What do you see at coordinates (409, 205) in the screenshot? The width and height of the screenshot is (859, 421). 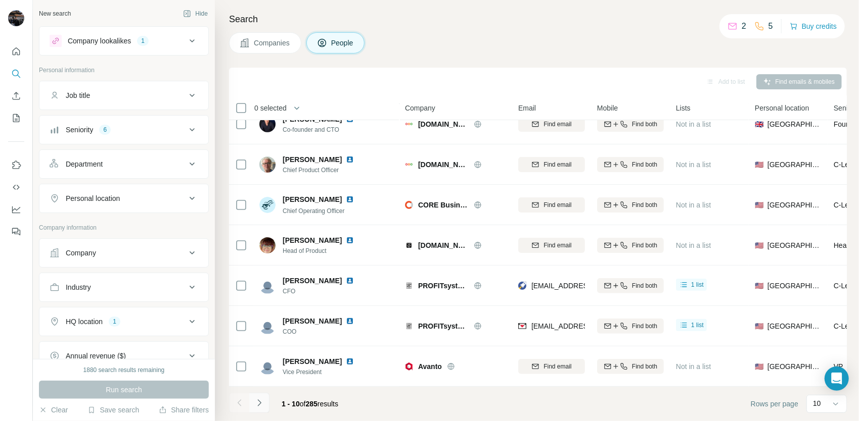 I see `img: Logo of CORE Business System` at bounding box center [409, 205].